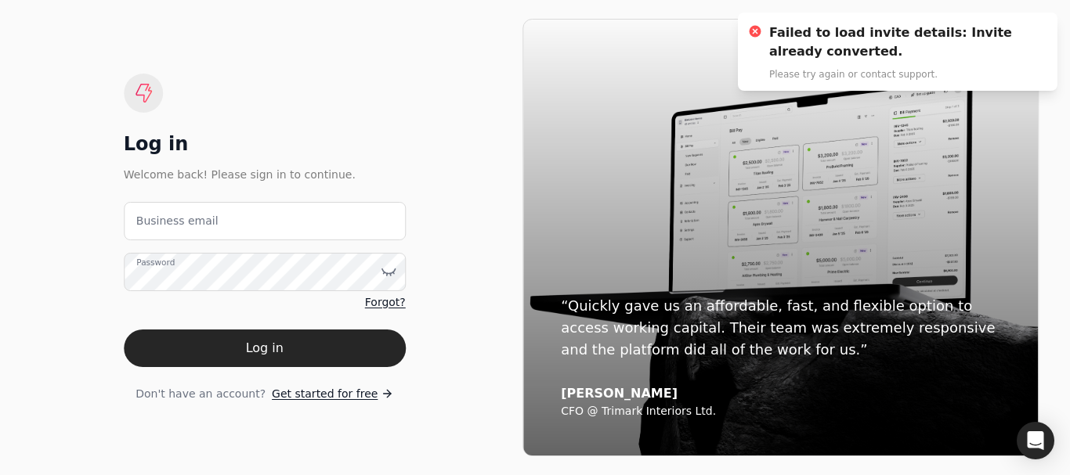 The image size is (1070, 475). What do you see at coordinates (265, 175) in the screenshot?
I see `div: Welcome back! Please sign in to continue.` at bounding box center [265, 175].